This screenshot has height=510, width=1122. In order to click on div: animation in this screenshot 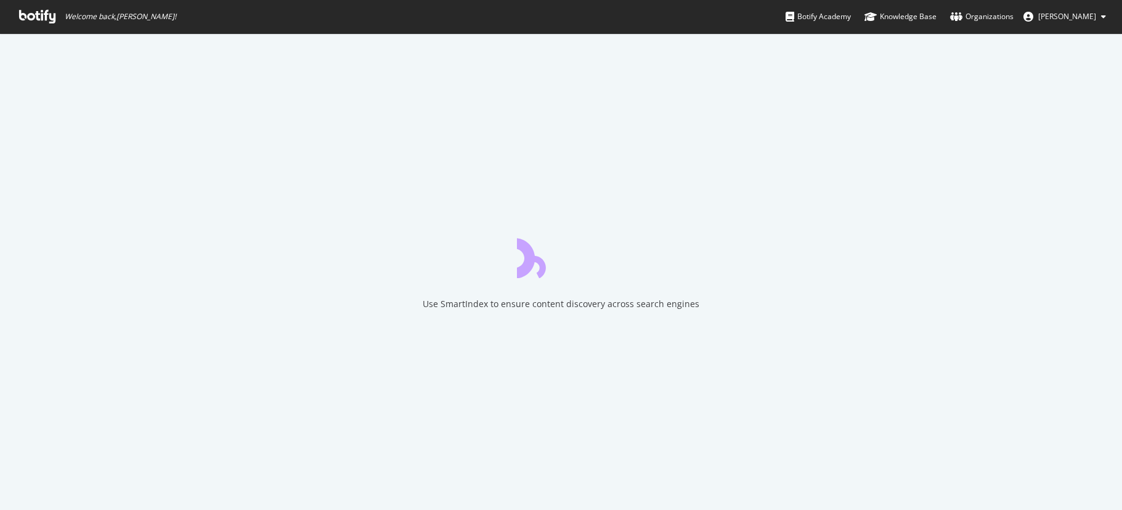, I will do `click(561, 256)`.